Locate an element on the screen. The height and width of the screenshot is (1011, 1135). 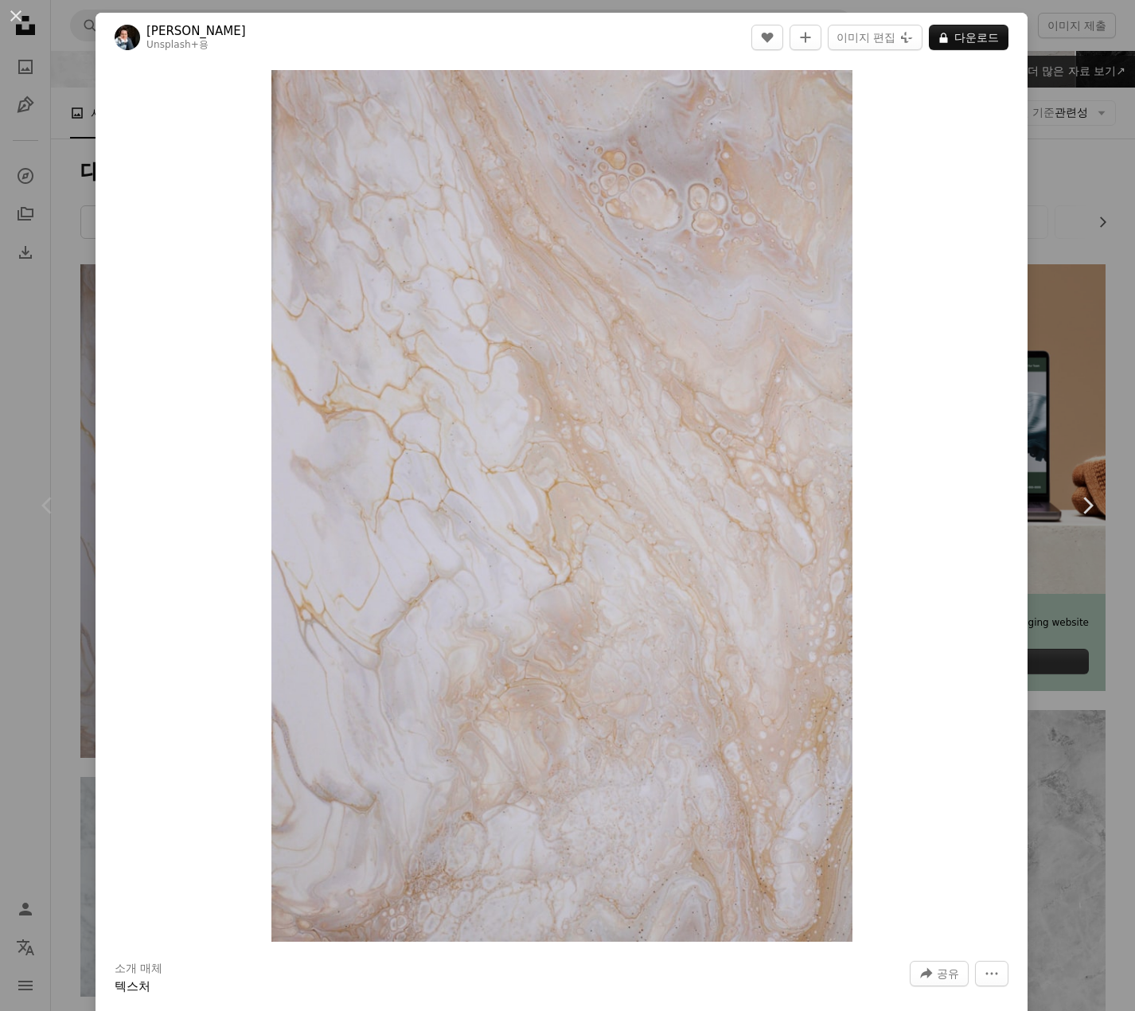
button: 다운로드 is located at coordinates (968, 37).